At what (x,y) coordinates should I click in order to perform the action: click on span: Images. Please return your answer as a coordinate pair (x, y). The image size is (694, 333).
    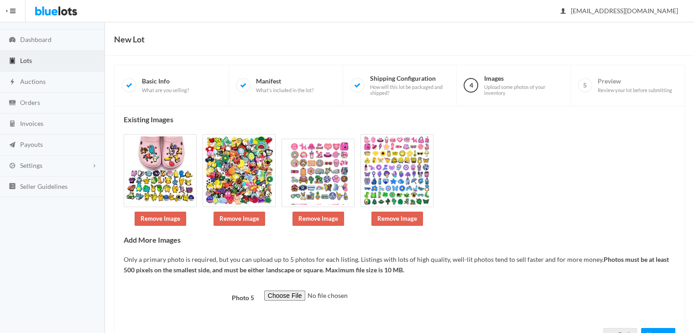
    Looking at the image, I should click on (523, 85).